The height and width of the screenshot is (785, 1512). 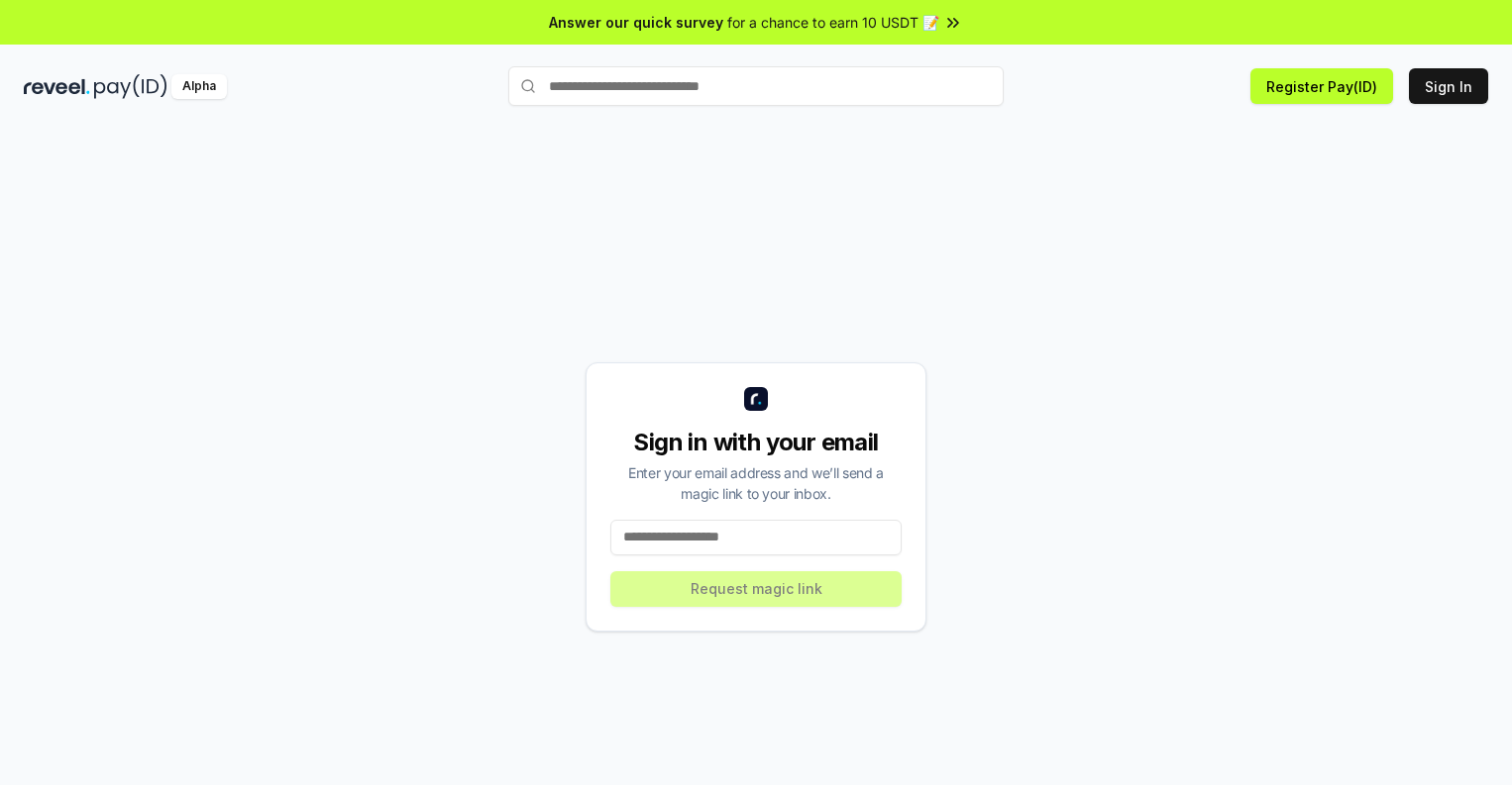 I want to click on img: pay_id, so click(x=131, y=86).